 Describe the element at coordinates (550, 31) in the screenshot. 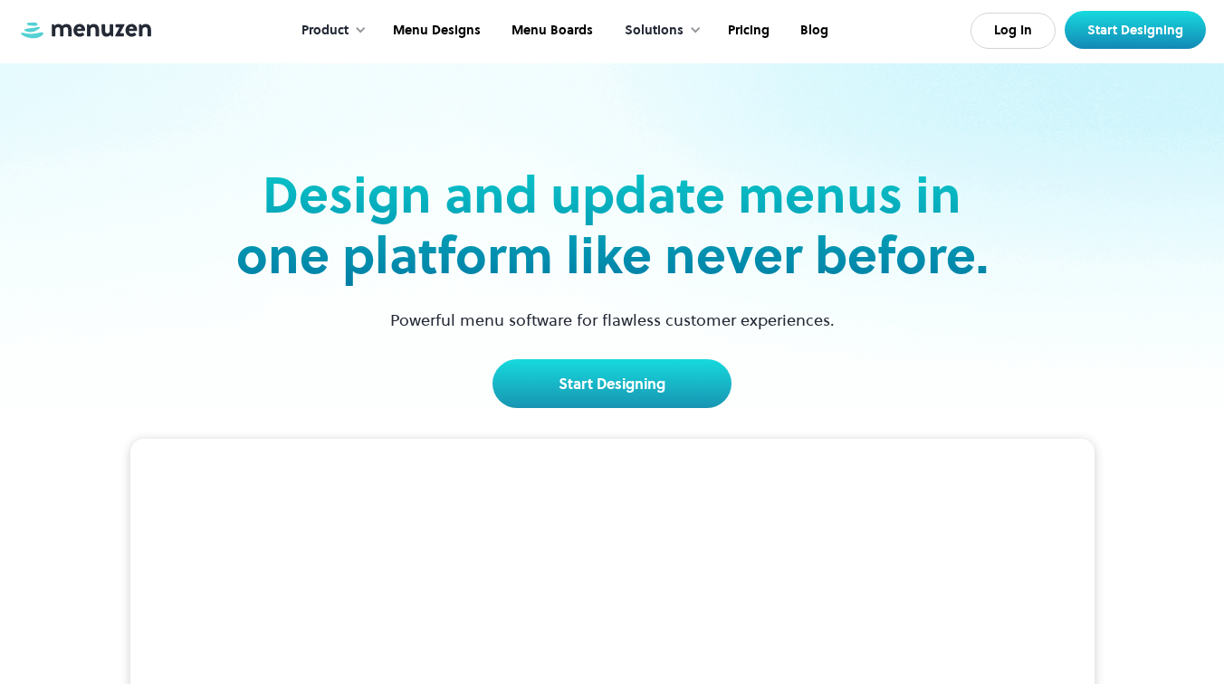

I see `a: Menu Boards` at that location.